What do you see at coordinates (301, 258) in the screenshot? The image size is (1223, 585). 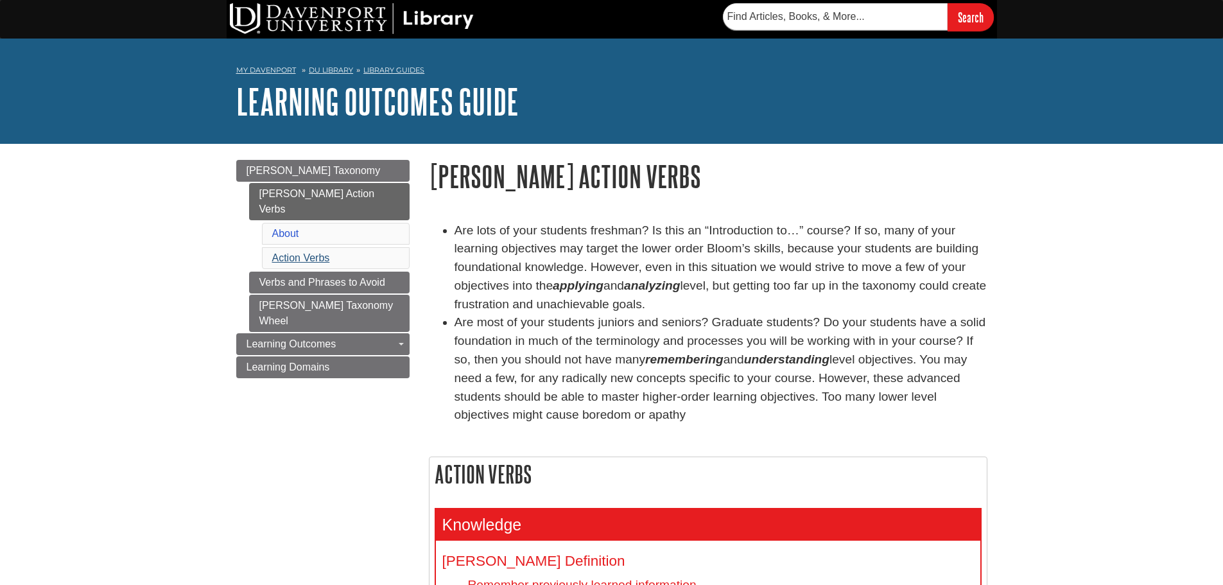 I see `a: Action Verbs` at bounding box center [301, 258].